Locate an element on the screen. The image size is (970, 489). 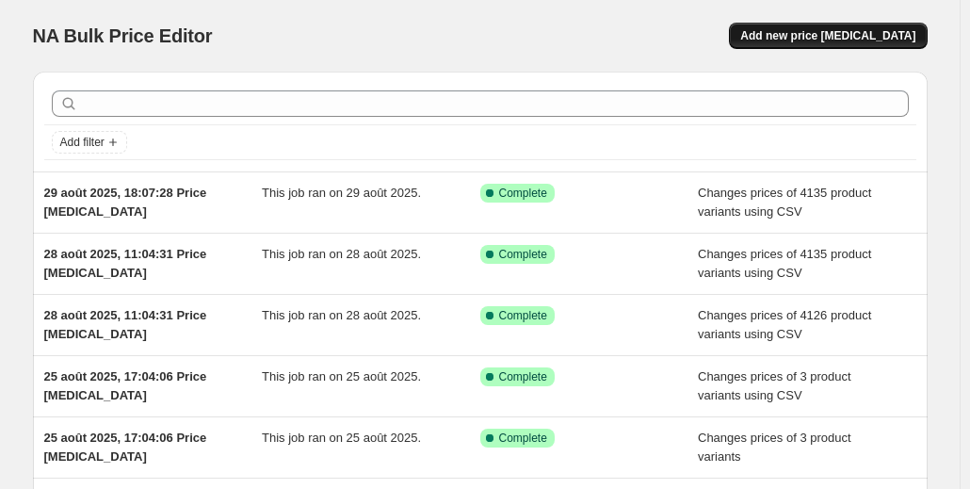
span: This job ran on 29 août 2025. is located at coordinates (341, 192).